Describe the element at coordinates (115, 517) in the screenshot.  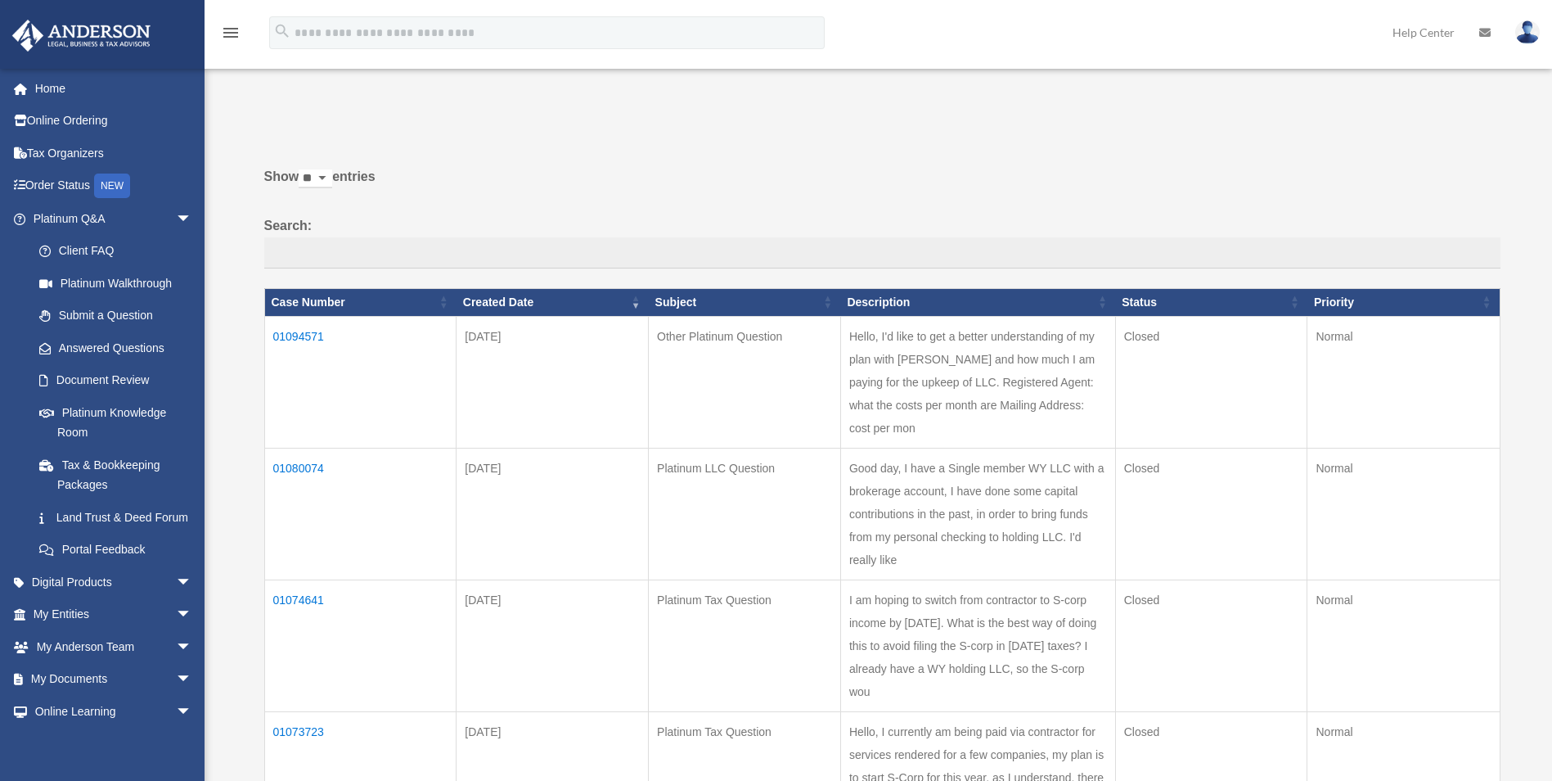
I see `a: Land Trust & Deed Forum` at that location.